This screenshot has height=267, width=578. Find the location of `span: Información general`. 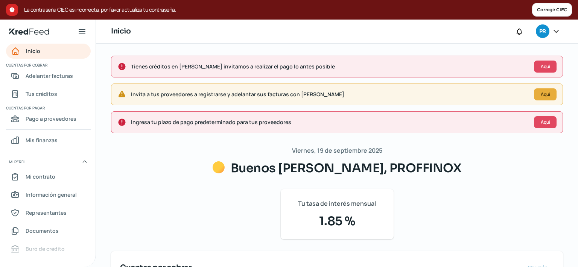

span: Información general is located at coordinates (51, 195).